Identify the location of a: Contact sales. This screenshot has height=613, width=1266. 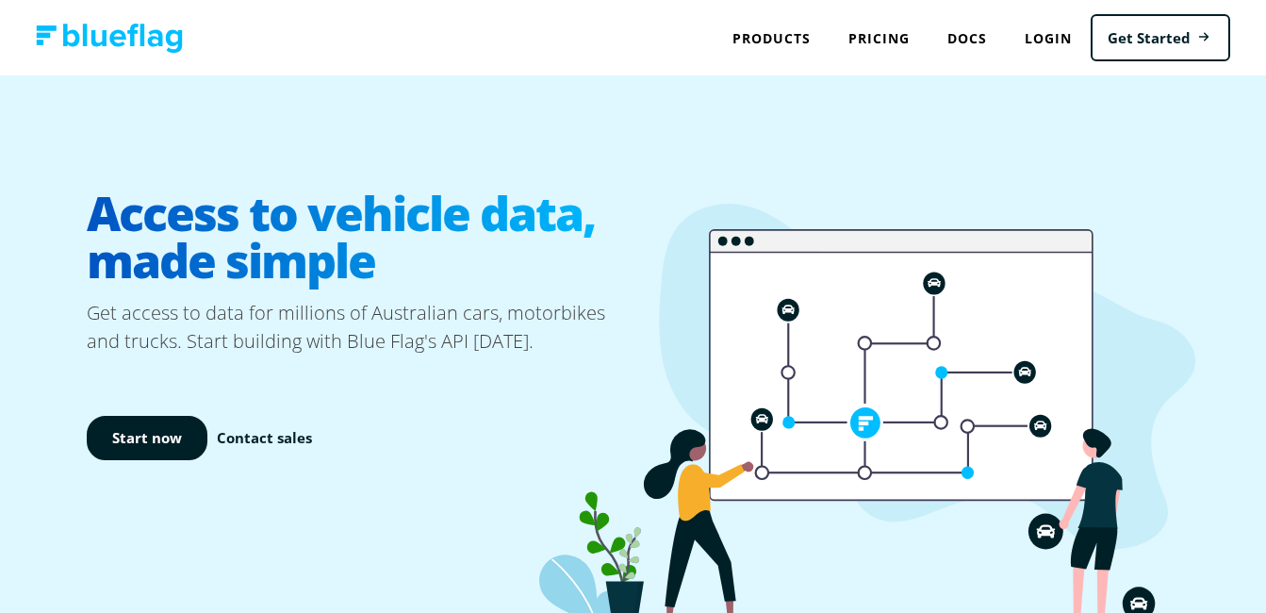
(264, 438).